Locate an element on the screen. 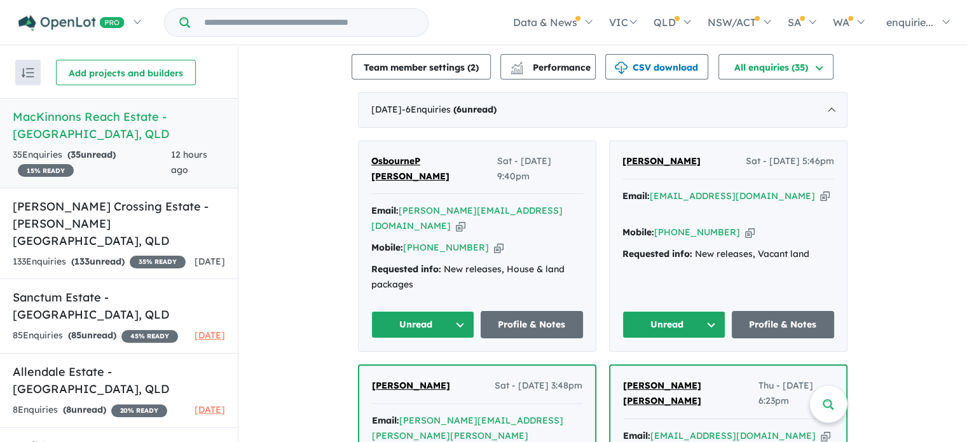  img: line-chart.svg is located at coordinates (517, 65).